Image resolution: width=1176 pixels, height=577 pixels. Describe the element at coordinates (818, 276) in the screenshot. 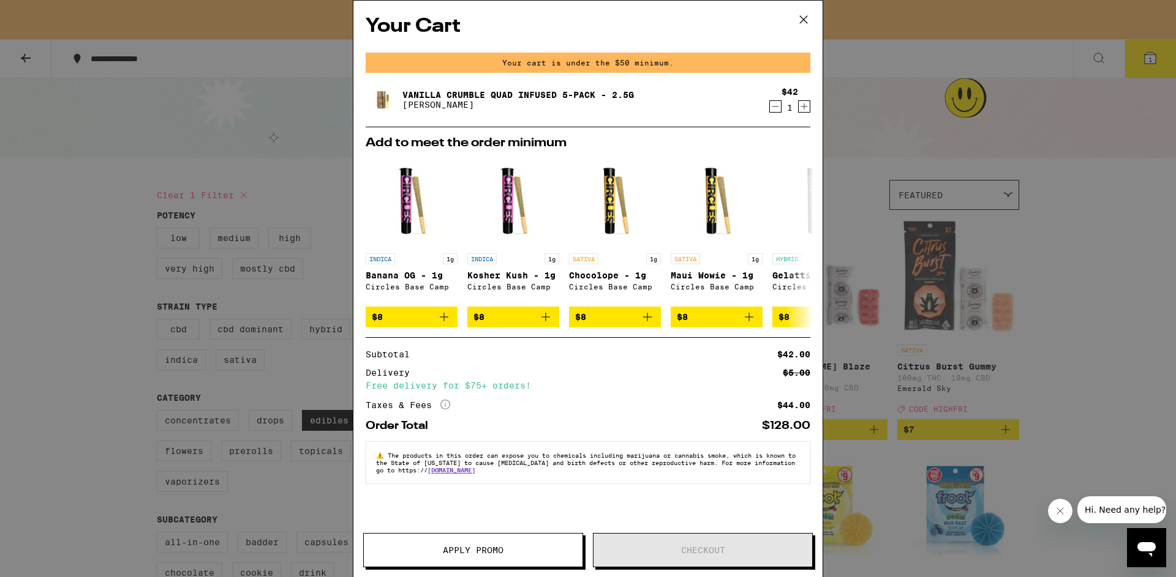

I see `p: Gelatti - 1g` at that location.